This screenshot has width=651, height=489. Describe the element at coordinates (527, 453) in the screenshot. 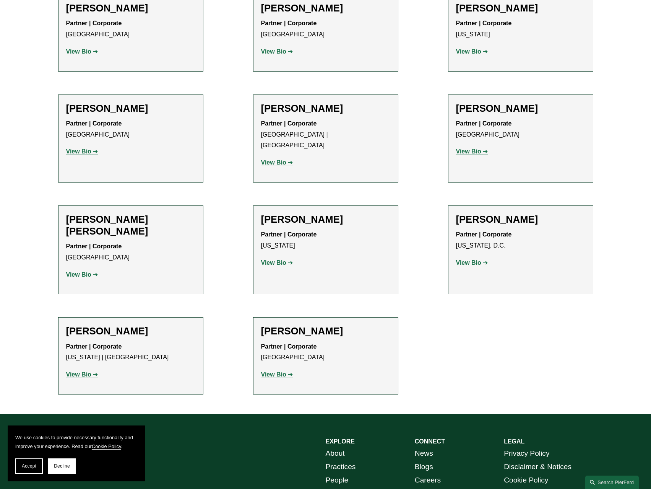

I see `a: Privacy Policy` at that location.